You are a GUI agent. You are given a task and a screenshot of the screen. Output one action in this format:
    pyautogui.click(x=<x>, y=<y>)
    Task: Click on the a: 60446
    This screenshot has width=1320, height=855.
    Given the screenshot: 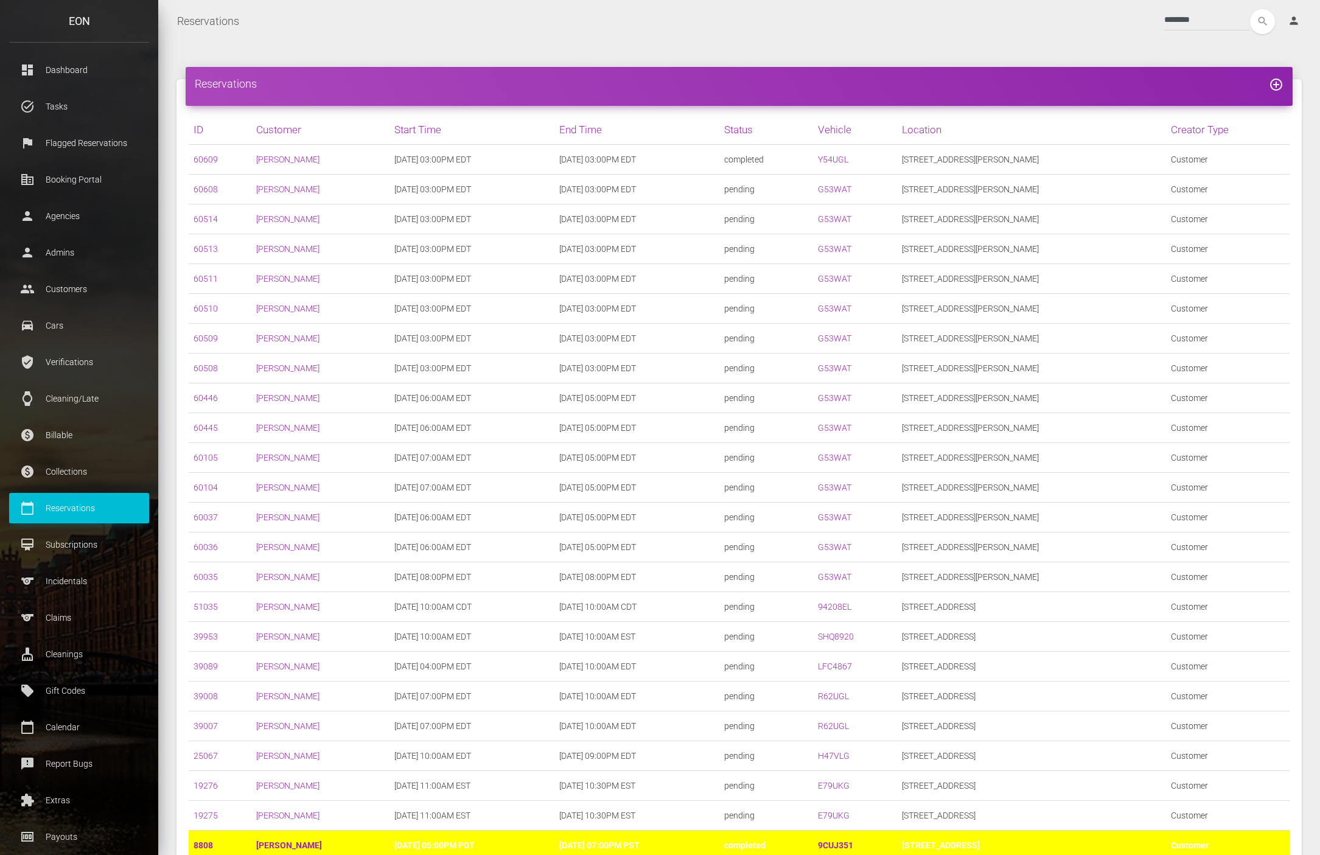 What is the action you would take?
    pyautogui.click(x=206, y=398)
    